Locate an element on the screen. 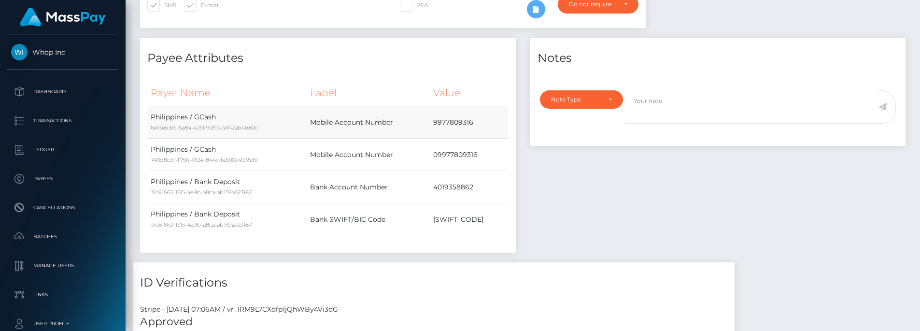 Image resolution: width=920 pixels, height=331 pixels. a: Batches is located at coordinates (63, 237).